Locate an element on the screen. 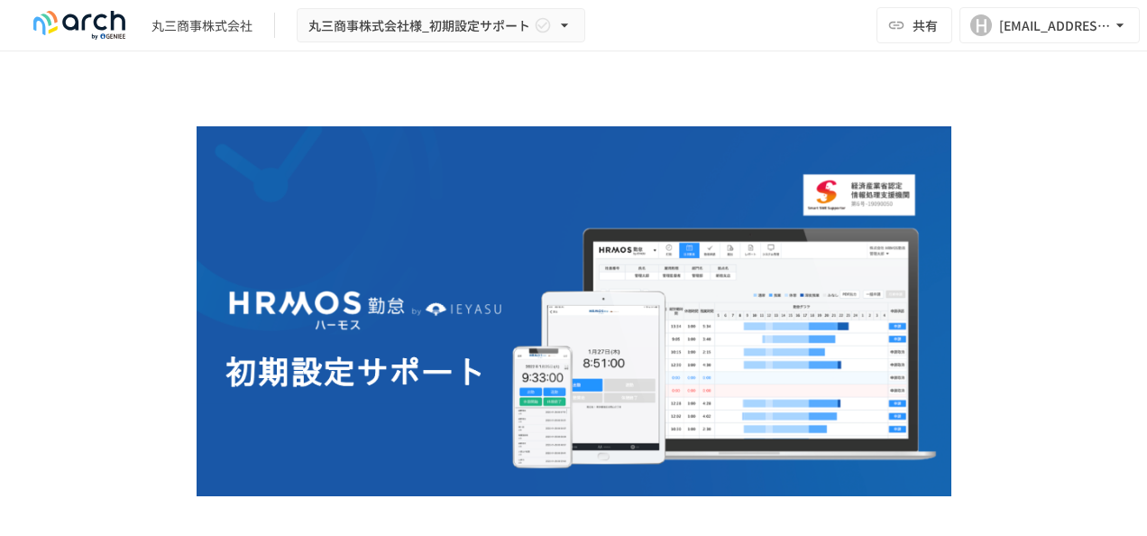 This screenshot has width=1147, height=536. div: 丸三商事株式会社 is located at coordinates (202, 25).